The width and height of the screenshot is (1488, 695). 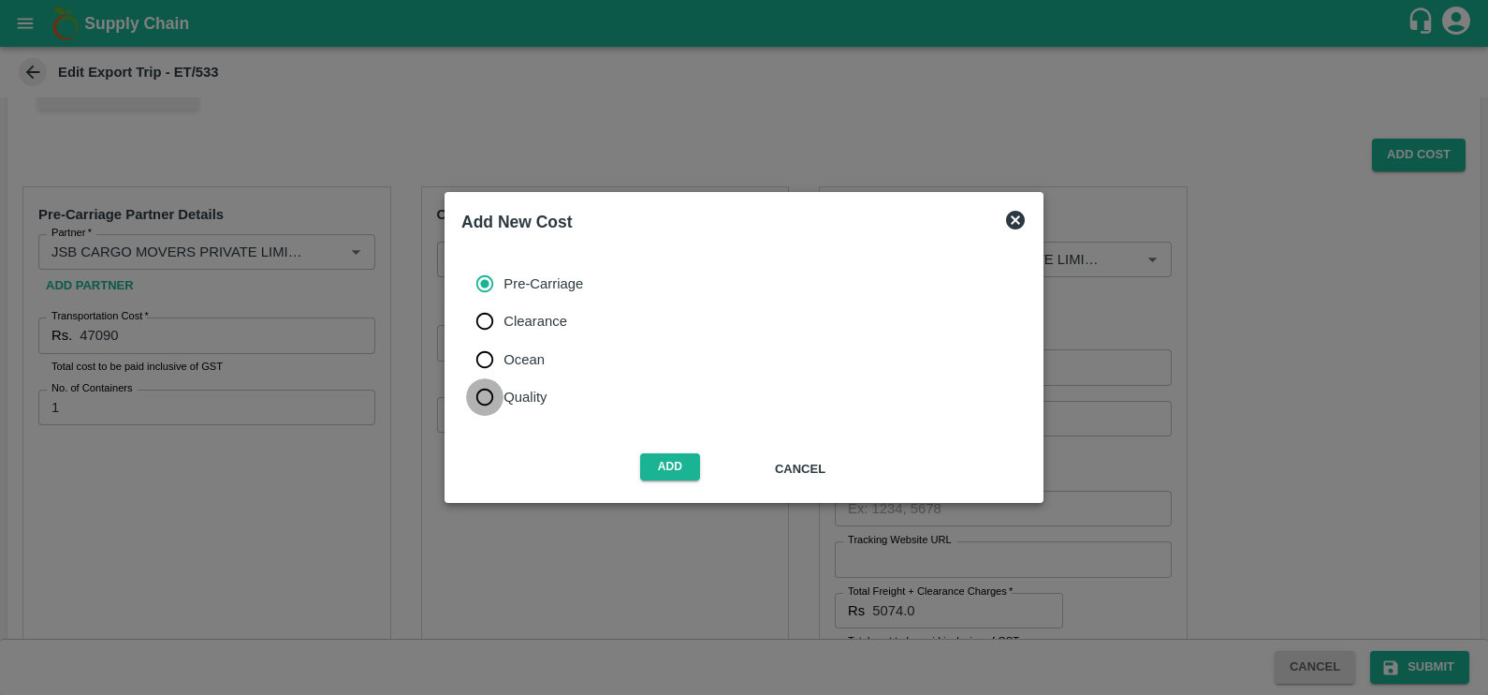 I want to click on span: Pre-Carriage, so click(x=543, y=284).